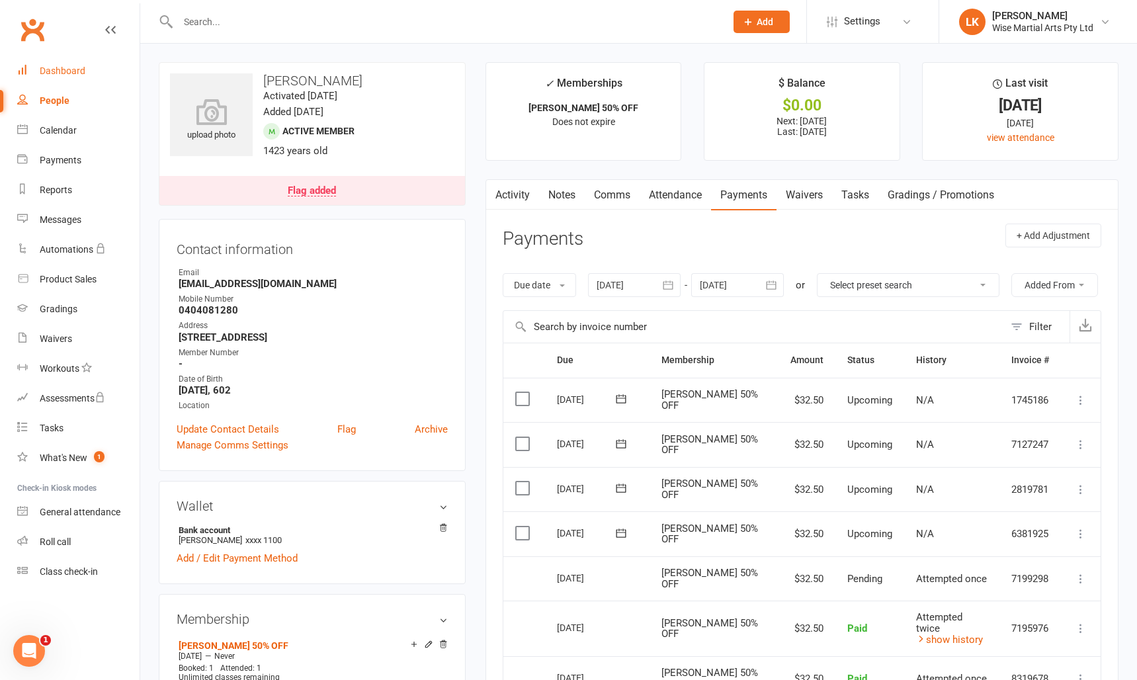 Image resolution: width=1137 pixels, height=680 pixels. Describe the element at coordinates (78, 130) in the screenshot. I see `a: Calendar` at that location.